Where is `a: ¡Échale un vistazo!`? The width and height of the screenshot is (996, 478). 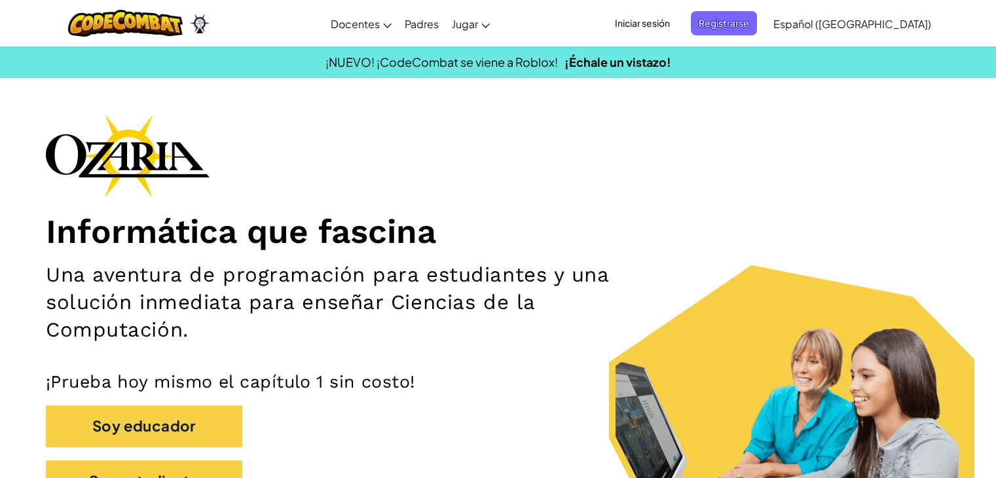 a: ¡Échale un vistazo! is located at coordinates (617, 62).